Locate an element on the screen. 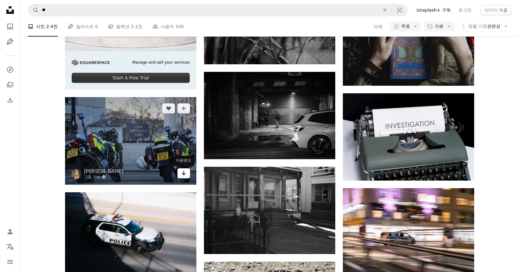 The height and width of the screenshot is (272, 519). a: 컬렉션 2.1천 is located at coordinates (125, 27).